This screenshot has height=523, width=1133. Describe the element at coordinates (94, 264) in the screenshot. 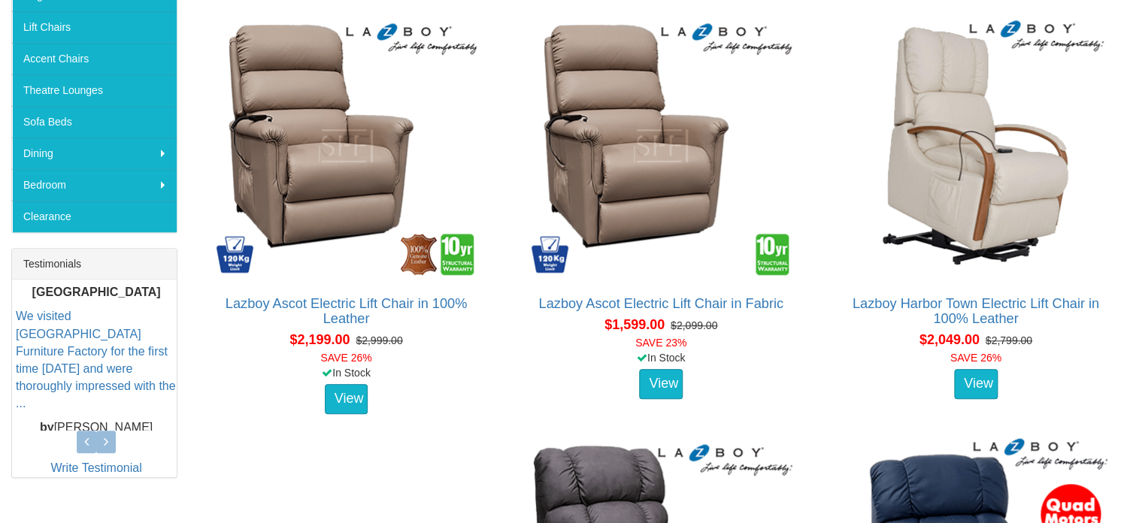

I see `div: Testimonials` at that location.